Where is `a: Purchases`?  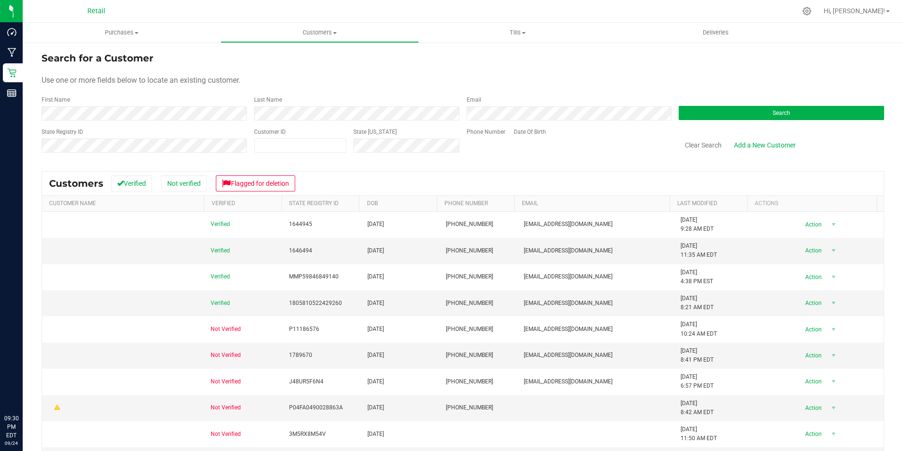 a: Purchases is located at coordinates (121, 33).